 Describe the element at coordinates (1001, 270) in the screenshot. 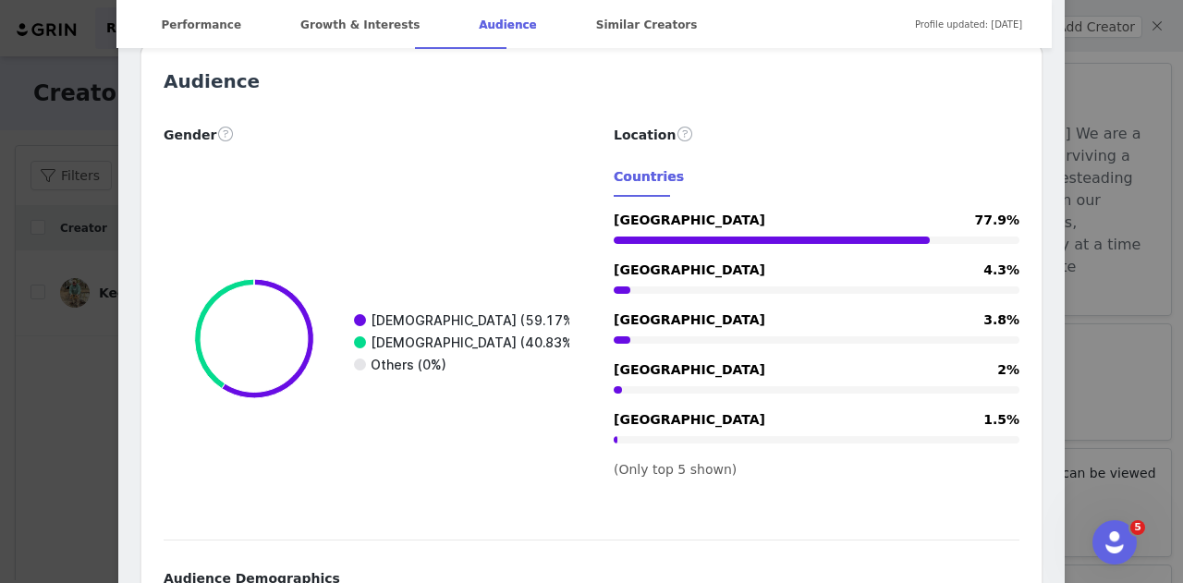

I see `span: 4.3%` at that location.